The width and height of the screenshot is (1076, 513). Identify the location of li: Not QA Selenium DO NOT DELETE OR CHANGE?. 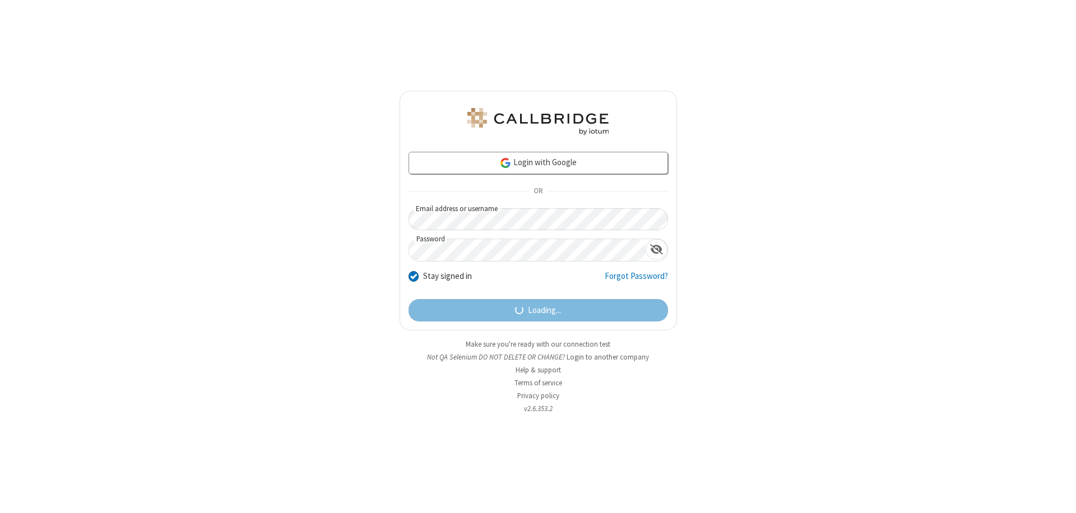
(538, 357).